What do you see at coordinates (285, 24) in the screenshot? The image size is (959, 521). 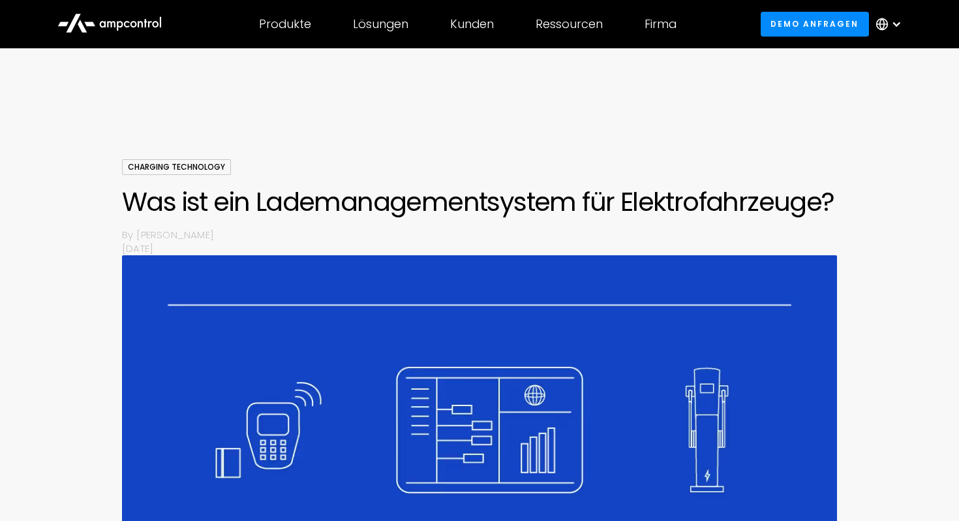 I see `div: Produkte` at bounding box center [285, 24].